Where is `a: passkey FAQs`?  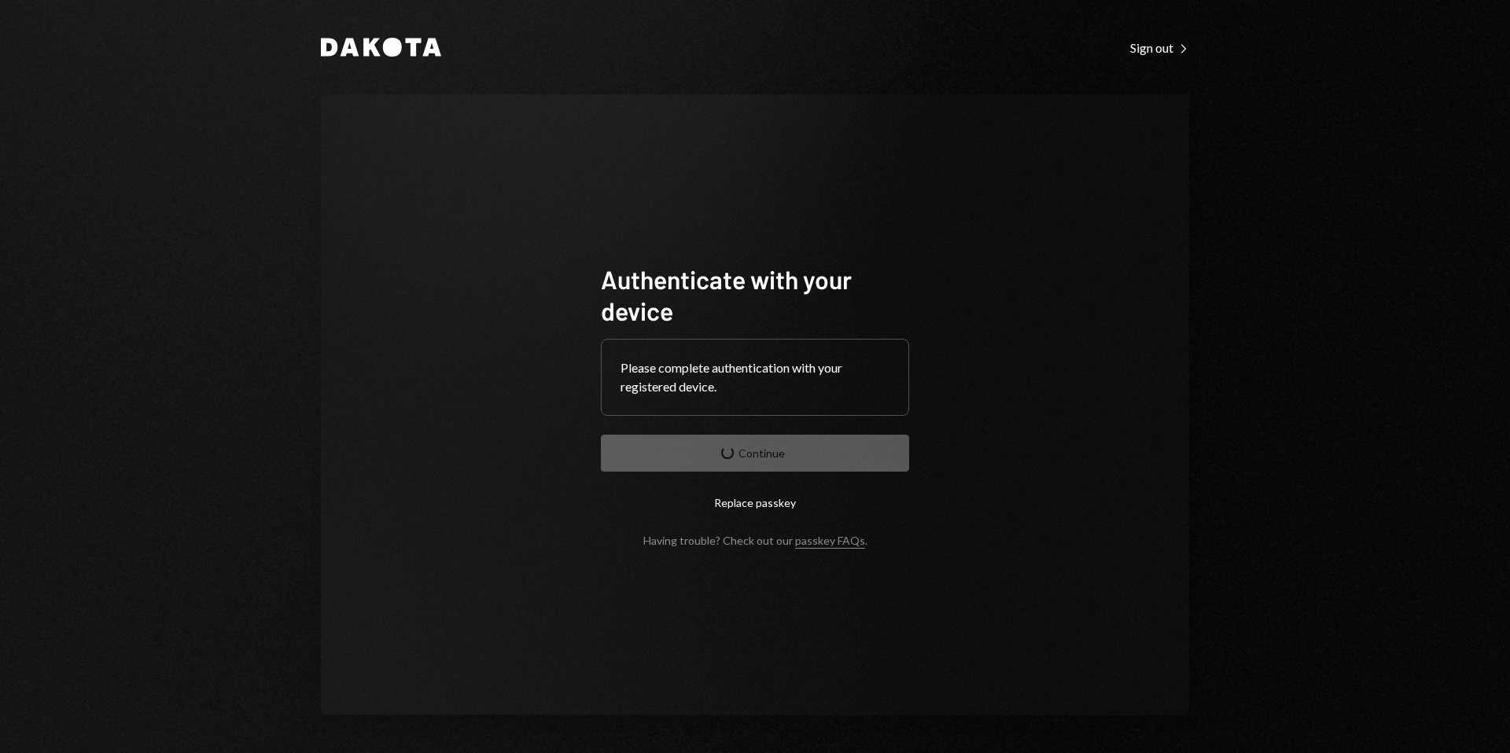 a: passkey FAQs is located at coordinates (830, 541).